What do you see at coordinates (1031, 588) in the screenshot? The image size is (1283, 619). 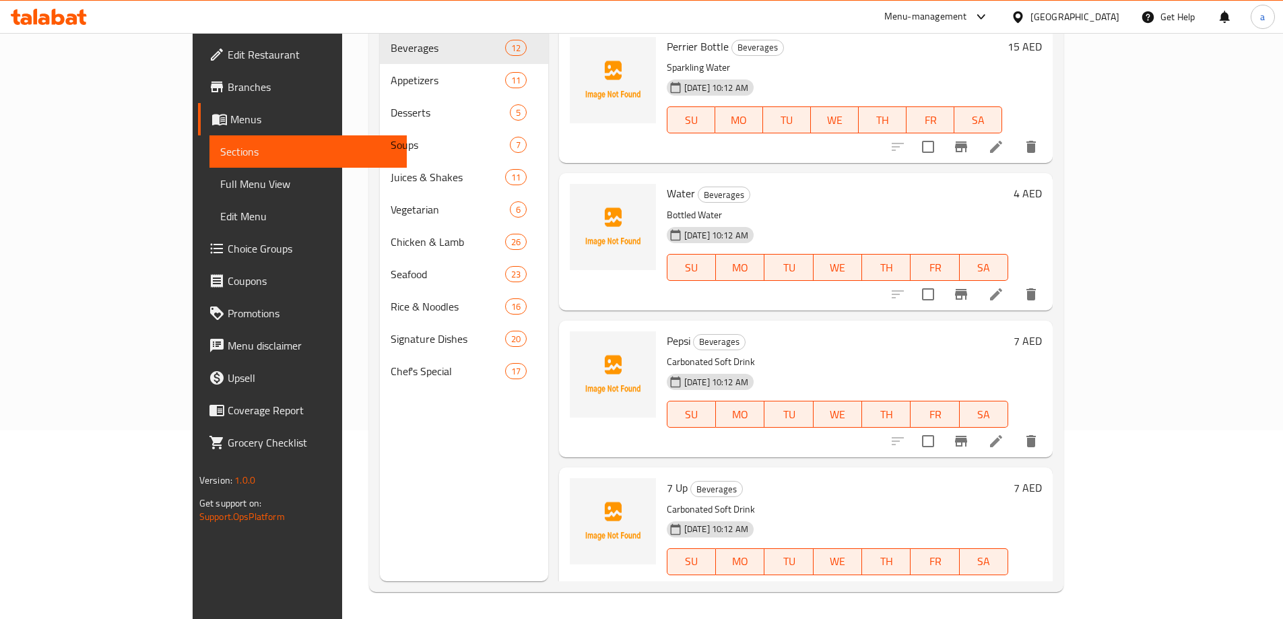 I see `button: delete` at bounding box center [1031, 588].